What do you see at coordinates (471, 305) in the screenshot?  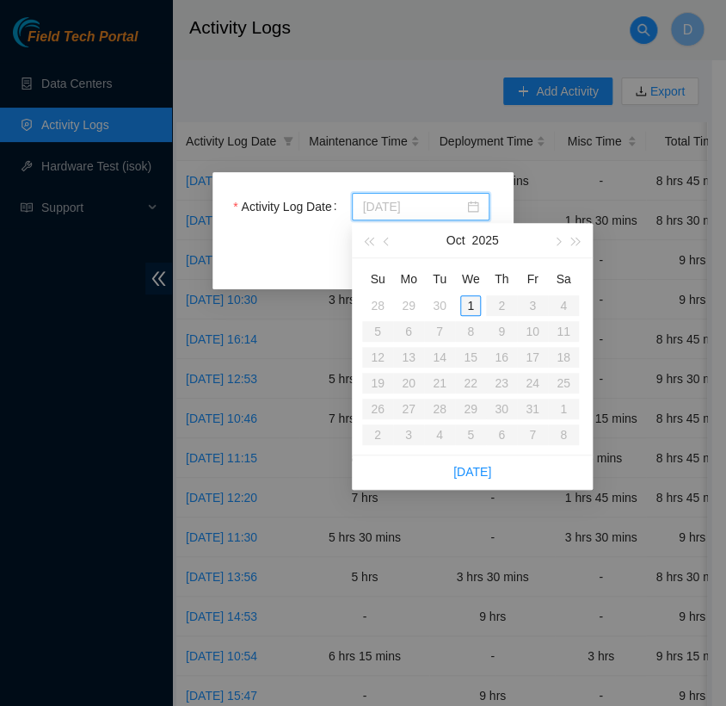 I see `div: 1` at bounding box center [471, 305].